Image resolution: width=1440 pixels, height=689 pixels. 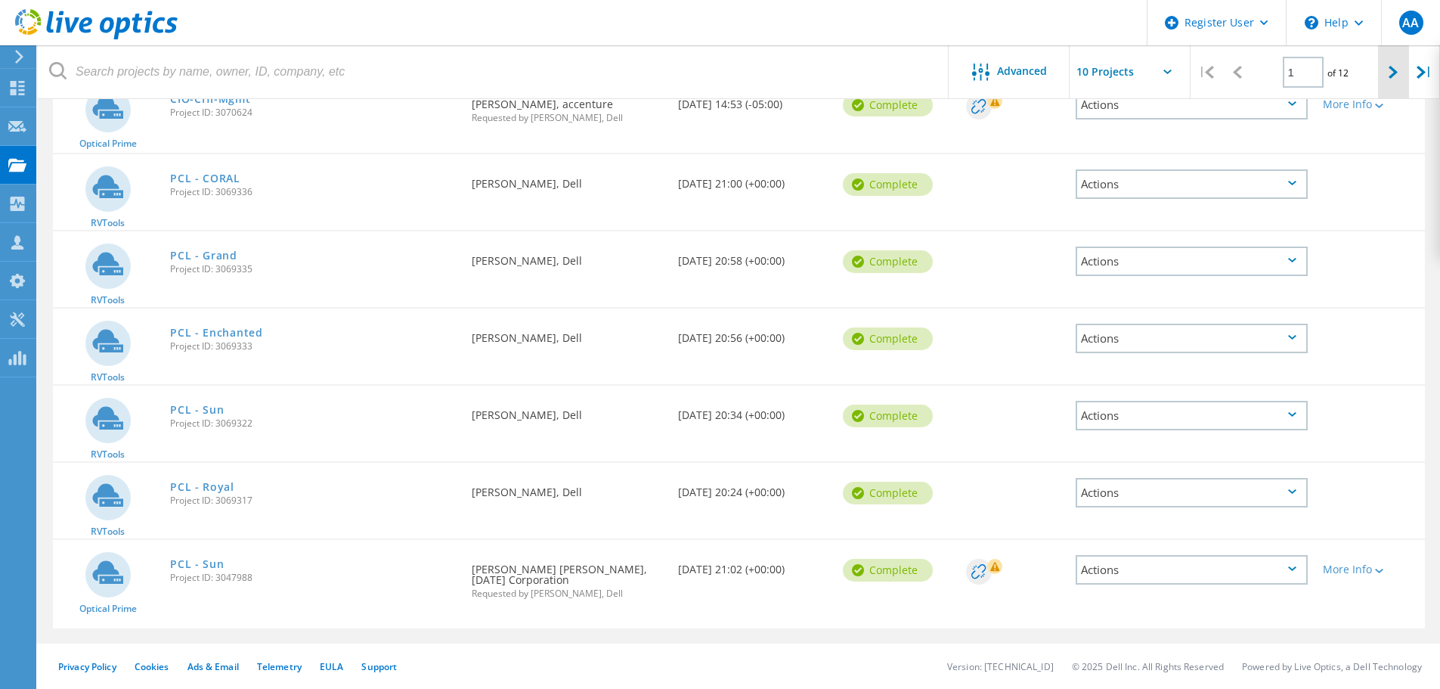 What do you see at coordinates (1338, 73) in the screenshot?
I see `span: of 12` at bounding box center [1338, 73].